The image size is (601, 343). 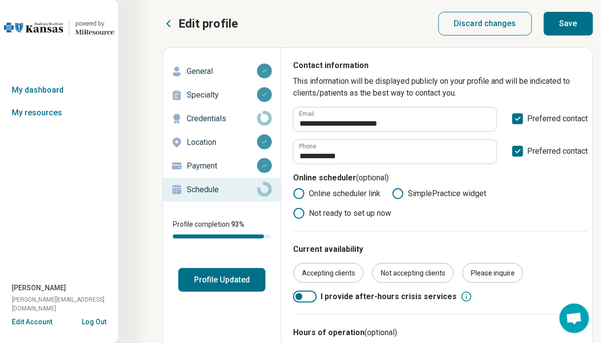 I want to click on p: Specialty, so click(x=222, y=95).